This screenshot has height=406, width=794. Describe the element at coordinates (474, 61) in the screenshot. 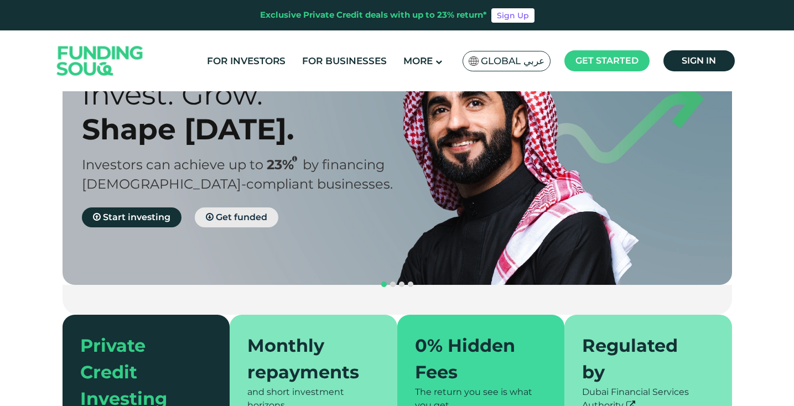

I see `img: SA Flag` at that location.